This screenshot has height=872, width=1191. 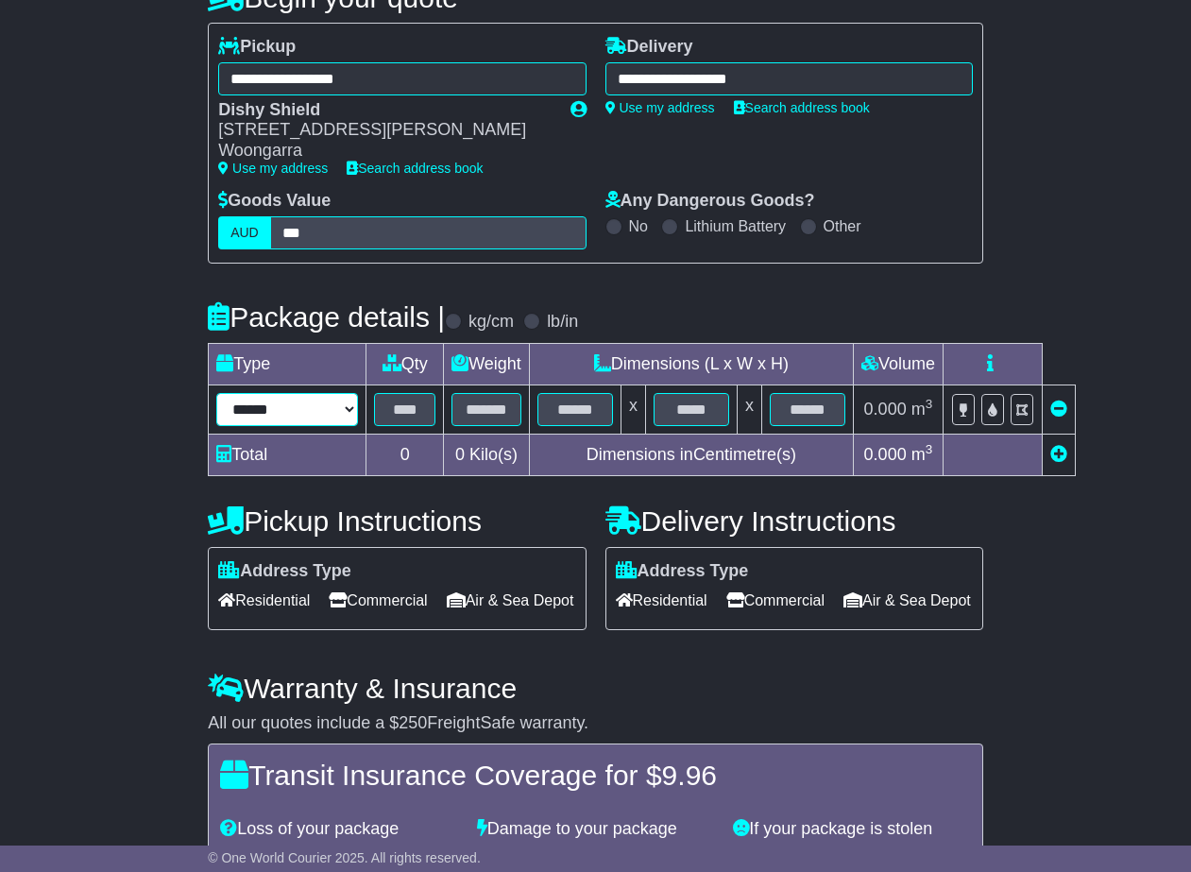 I want to click on h4: Warranty & Insurance, so click(x=595, y=688).